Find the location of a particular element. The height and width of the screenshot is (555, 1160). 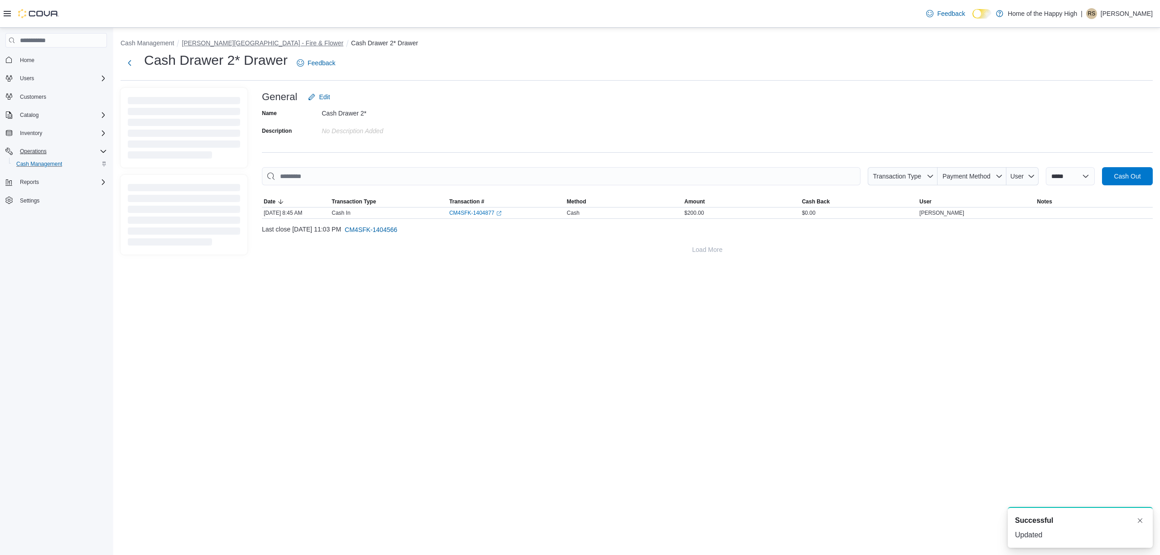

span: Transaction # is located at coordinates (466, 202).